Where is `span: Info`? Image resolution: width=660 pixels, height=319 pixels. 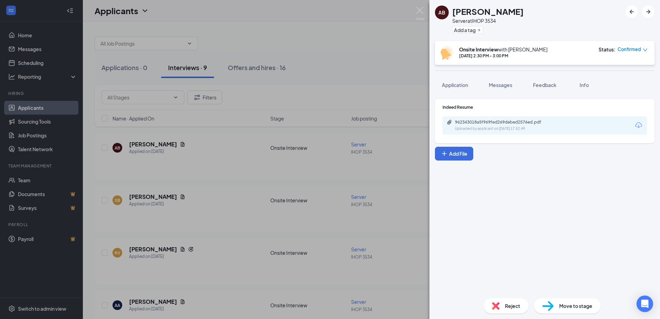
span: Info is located at coordinates (584, 85).